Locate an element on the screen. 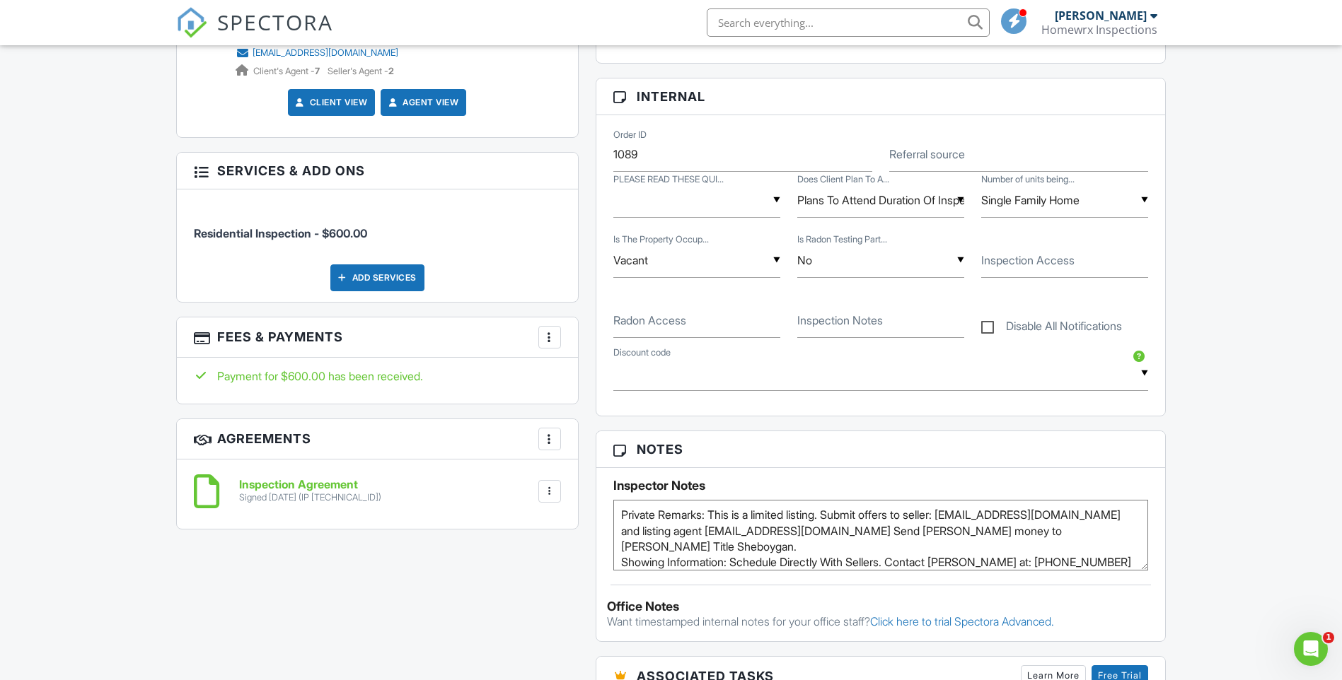 This screenshot has width=1342, height=680. h3: Notes is located at coordinates (881, 450).